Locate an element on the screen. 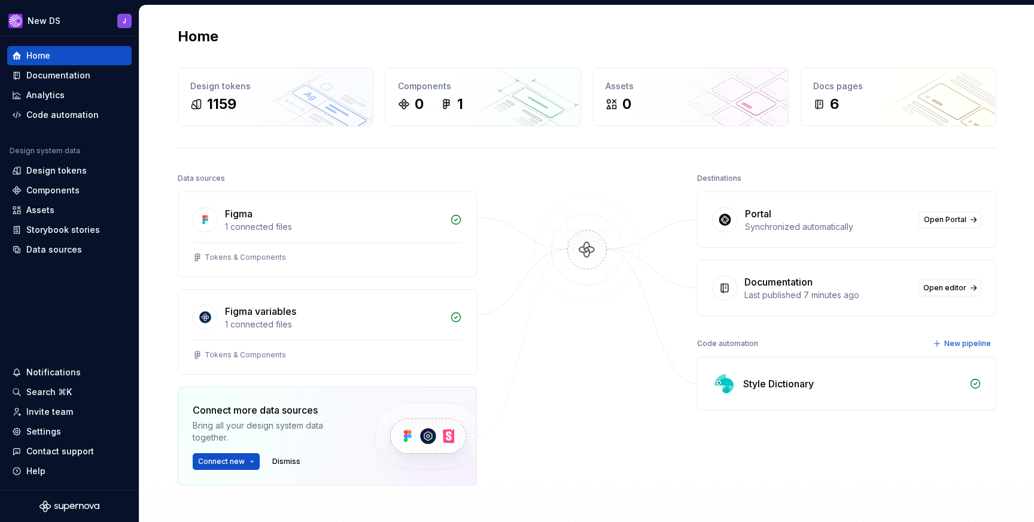 This screenshot has width=1034, height=522. svg: Supernova Logo is located at coordinates (69, 506).